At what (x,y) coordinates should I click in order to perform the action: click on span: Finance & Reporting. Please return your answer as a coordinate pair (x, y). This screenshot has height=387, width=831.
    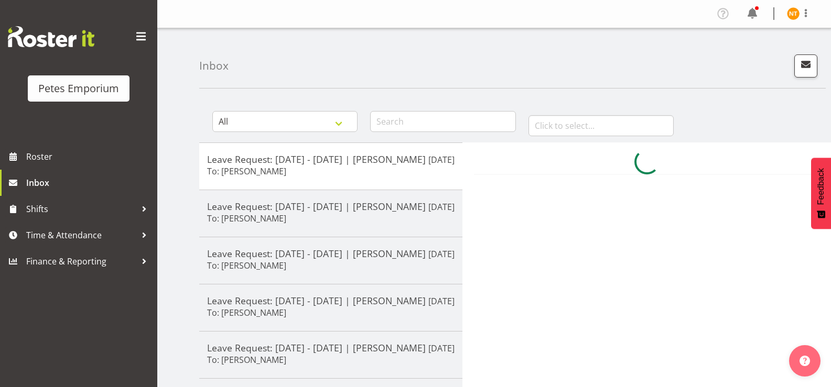
    Looking at the image, I should click on (81, 262).